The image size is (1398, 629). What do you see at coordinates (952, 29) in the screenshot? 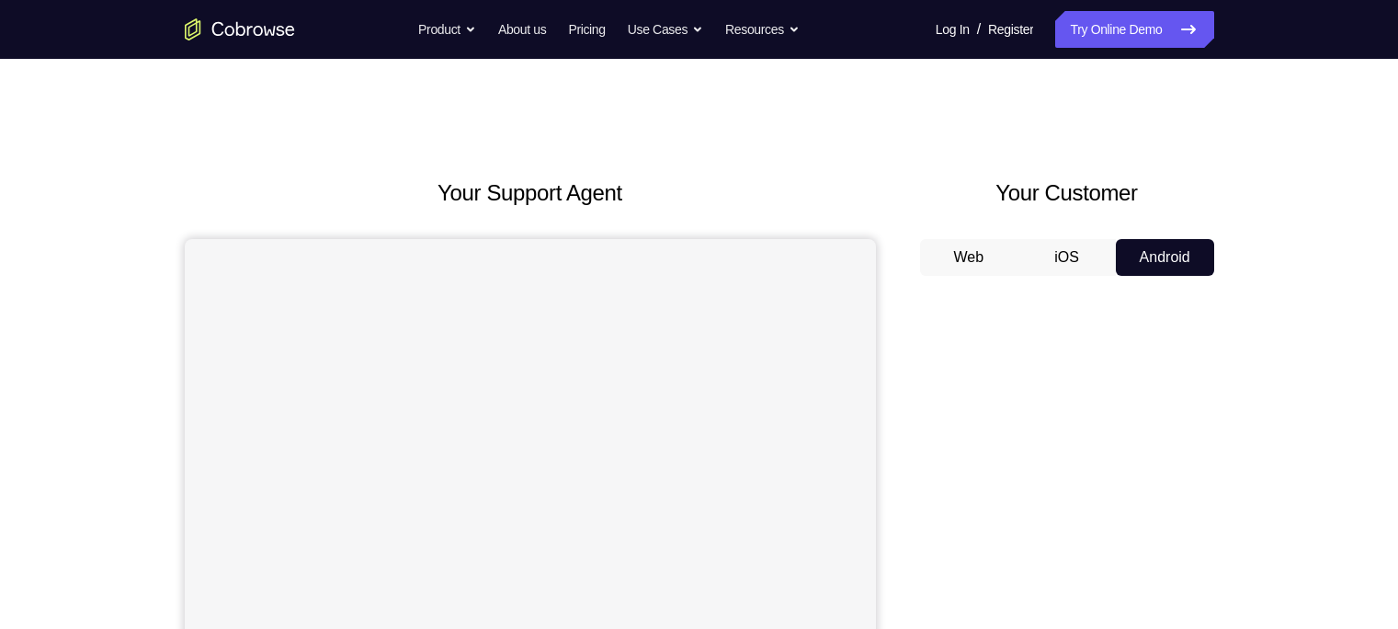
I see `a: Log In` at bounding box center [952, 29].